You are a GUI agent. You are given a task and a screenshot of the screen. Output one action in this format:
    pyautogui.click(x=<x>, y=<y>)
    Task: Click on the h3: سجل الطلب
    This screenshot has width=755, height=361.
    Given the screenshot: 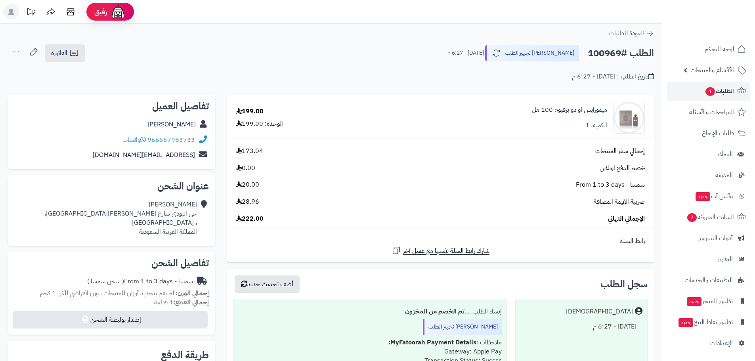 What is the action you would take?
    pyautogui.click(x=624, y=284)
    